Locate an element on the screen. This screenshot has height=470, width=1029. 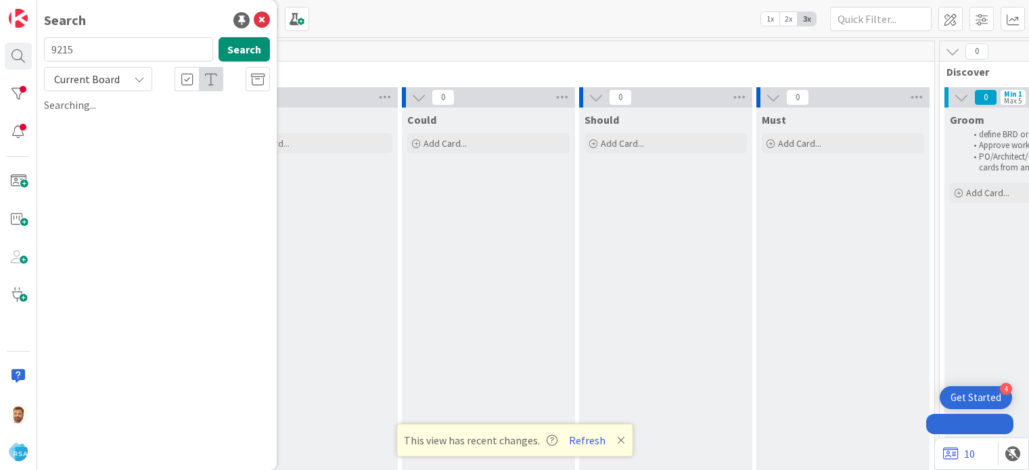
span: Could is located at coordinates (421, 120).